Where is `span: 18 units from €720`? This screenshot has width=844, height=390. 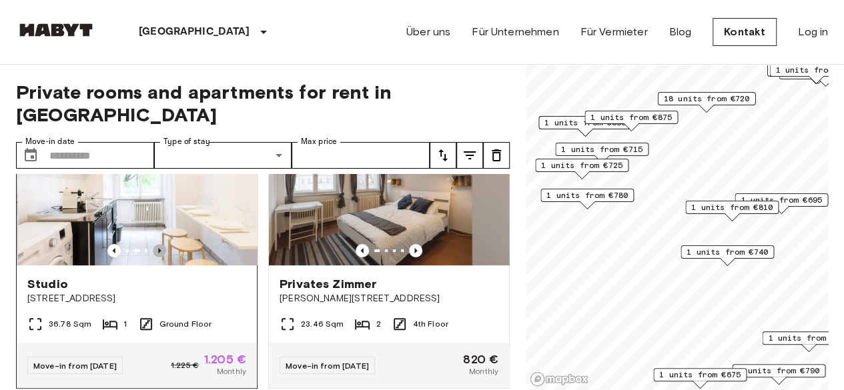
span: 18 units from €720 is located at coordinates (707, 99).